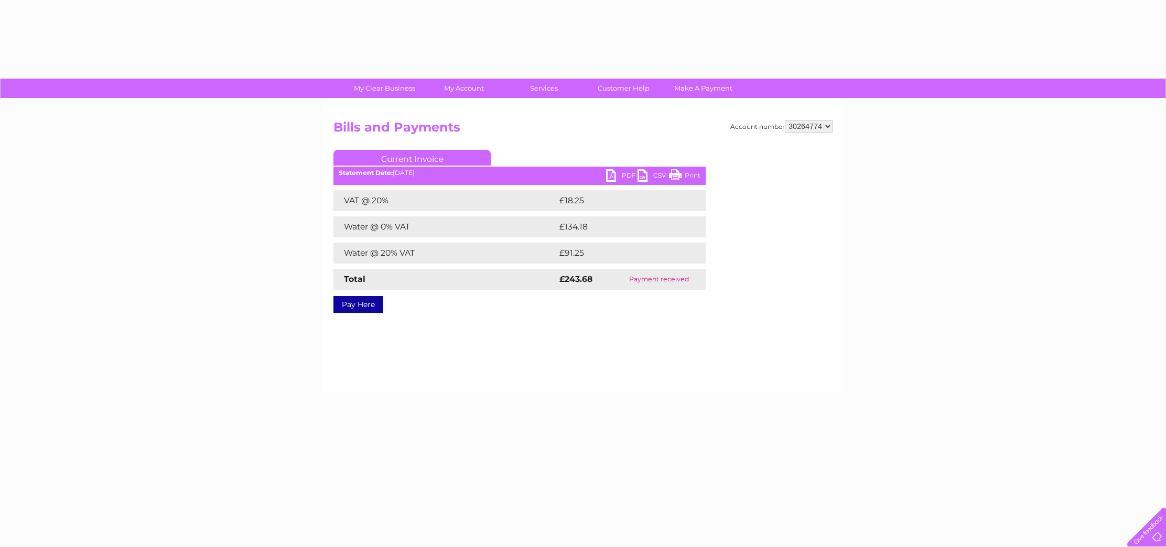  What do you see at coordinates (623, 88) in the screenshot?
I see `a: Customer Help` at bounding box center [623, 88].